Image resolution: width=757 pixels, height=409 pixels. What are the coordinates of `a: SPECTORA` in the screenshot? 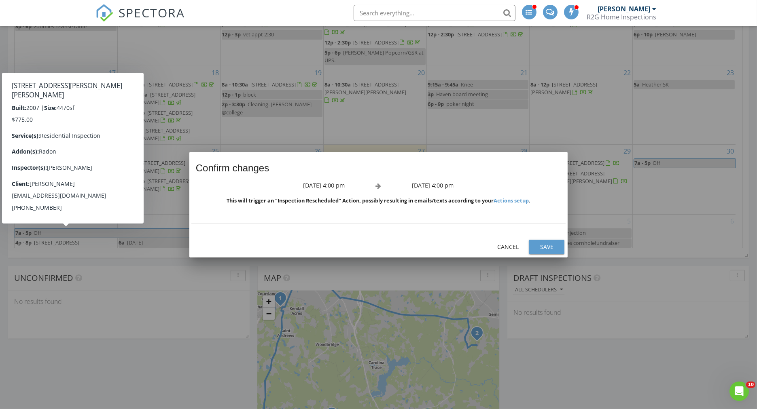 It's located at (140, 19).